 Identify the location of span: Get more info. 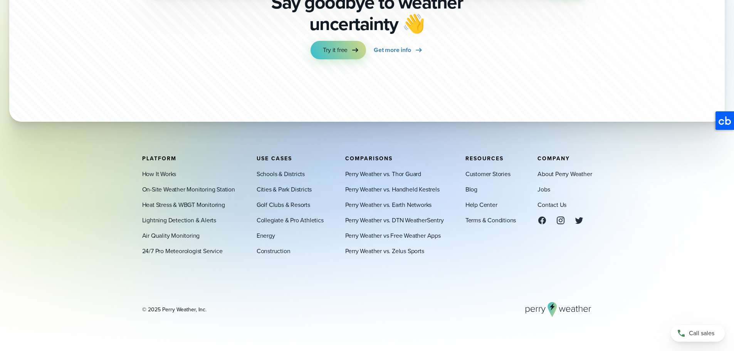
(392, 50).